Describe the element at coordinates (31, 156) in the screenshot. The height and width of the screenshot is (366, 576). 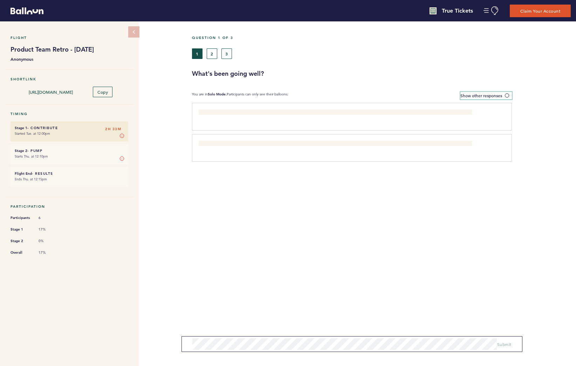
I see `time: Starts Thu. at 12:10pm` at that location.